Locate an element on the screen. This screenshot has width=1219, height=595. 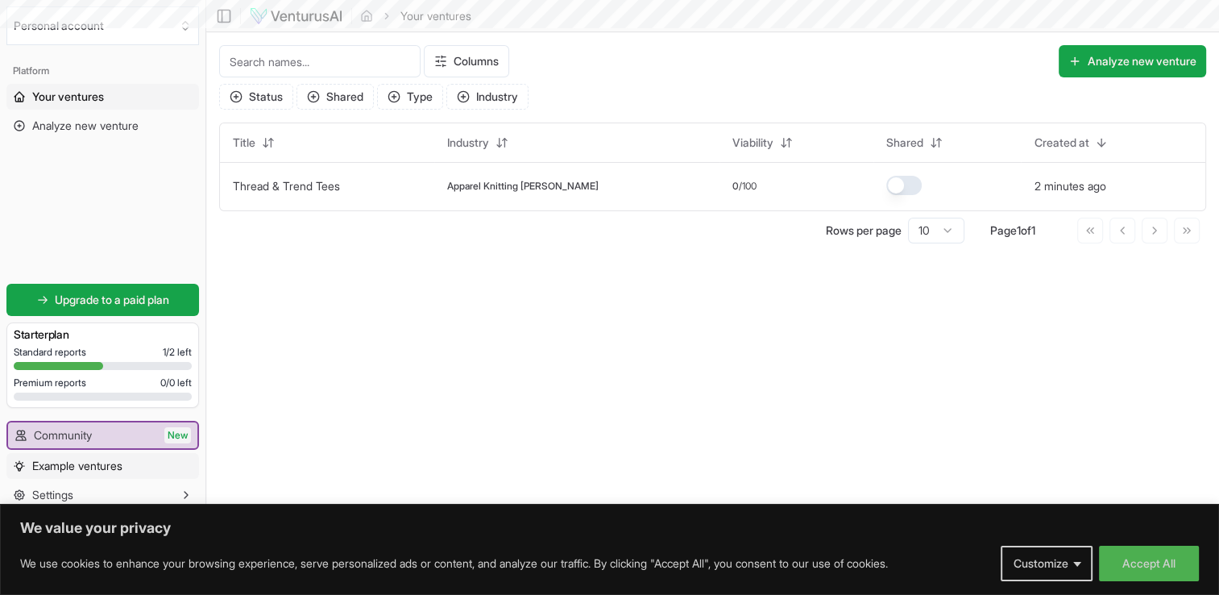
p: Rows per page is located at coordinates (864, 231).